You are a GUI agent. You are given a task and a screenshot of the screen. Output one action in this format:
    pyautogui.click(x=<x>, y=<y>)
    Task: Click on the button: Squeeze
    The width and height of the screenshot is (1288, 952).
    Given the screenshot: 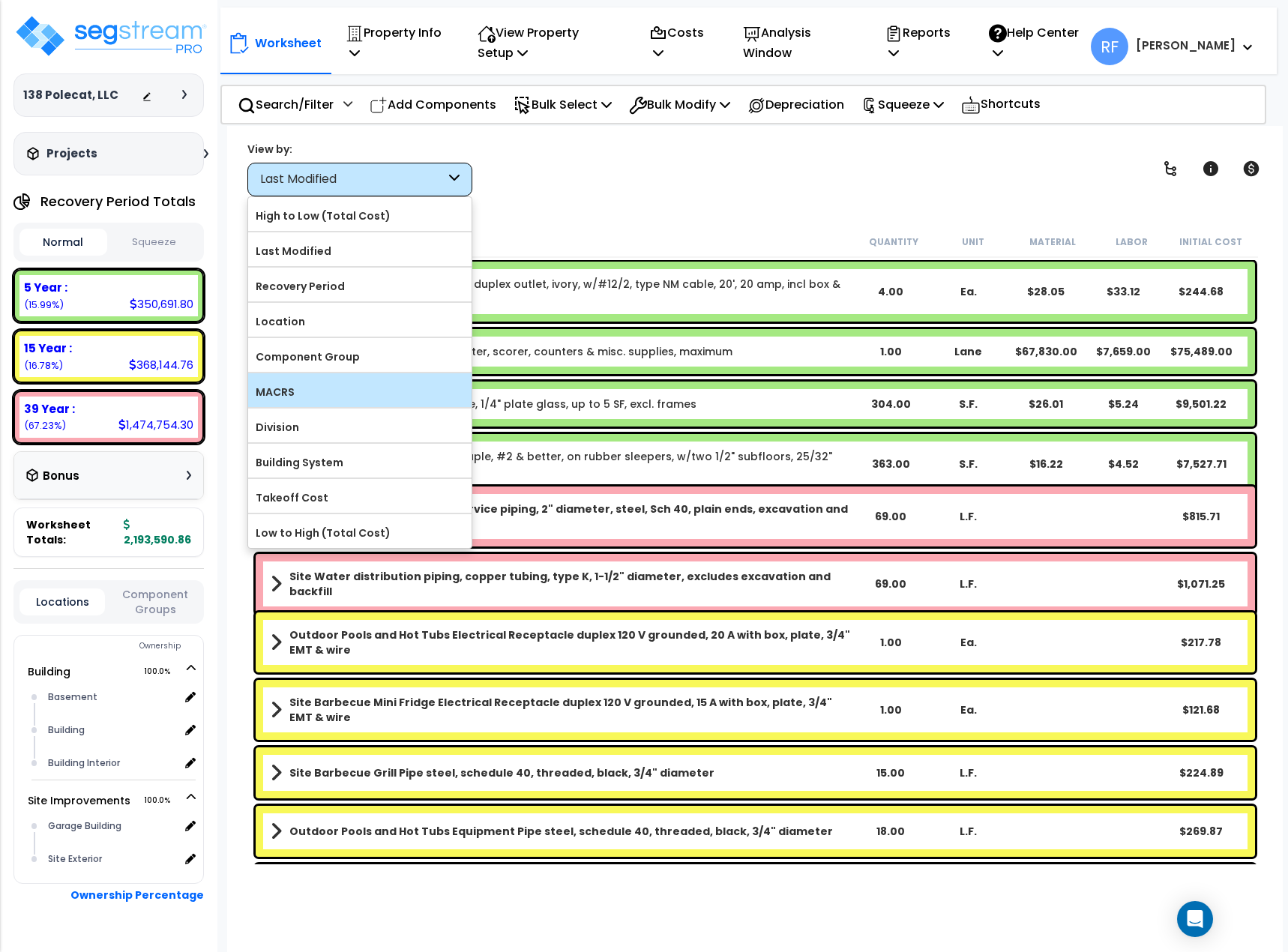 What is the action you would take?
    pyautogui.click(x=154, y=242)
    